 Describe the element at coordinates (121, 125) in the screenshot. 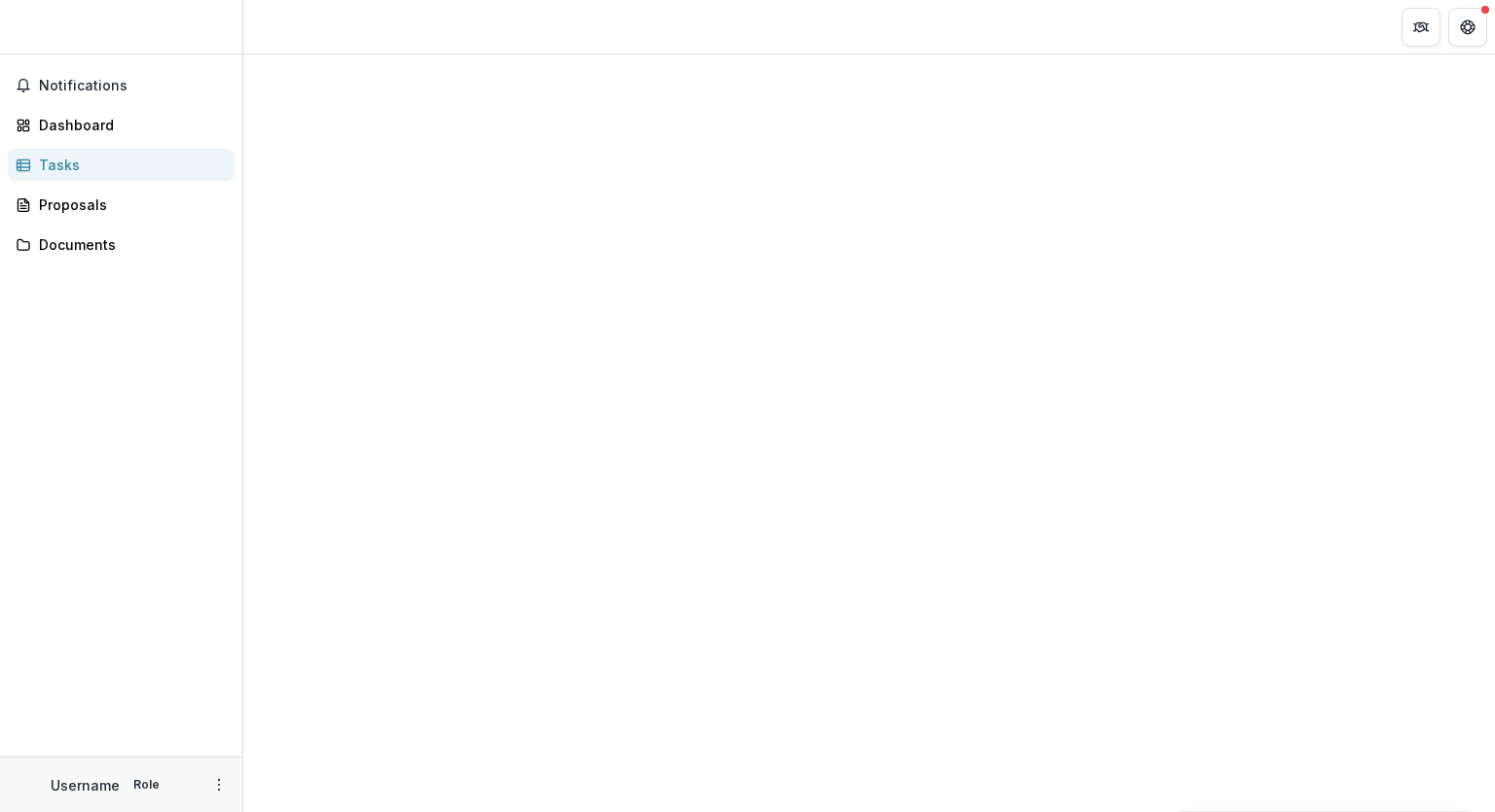

I see `a: Dashboard` at that location.